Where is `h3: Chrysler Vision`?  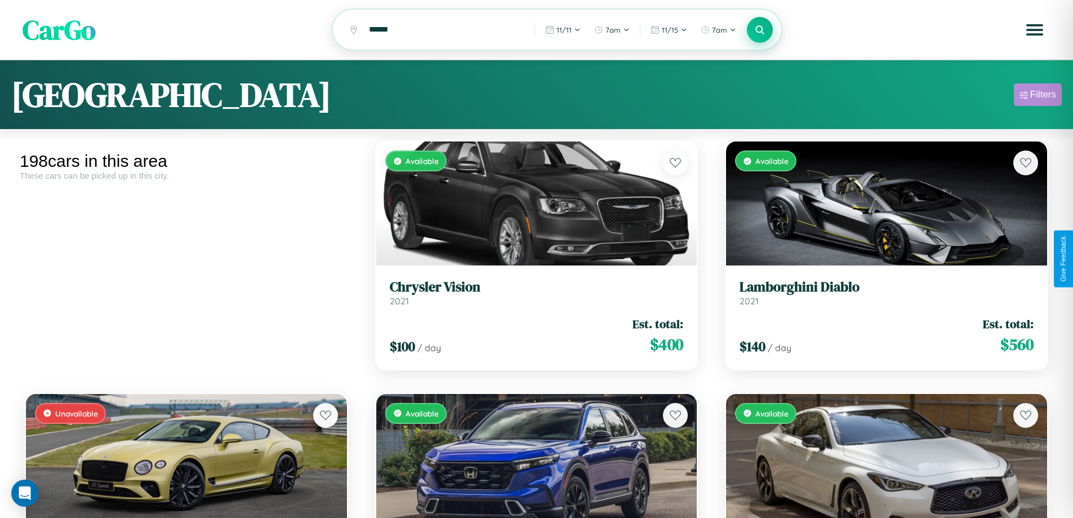
h3: Chrysler Vision is located at coordinates (537, 287).